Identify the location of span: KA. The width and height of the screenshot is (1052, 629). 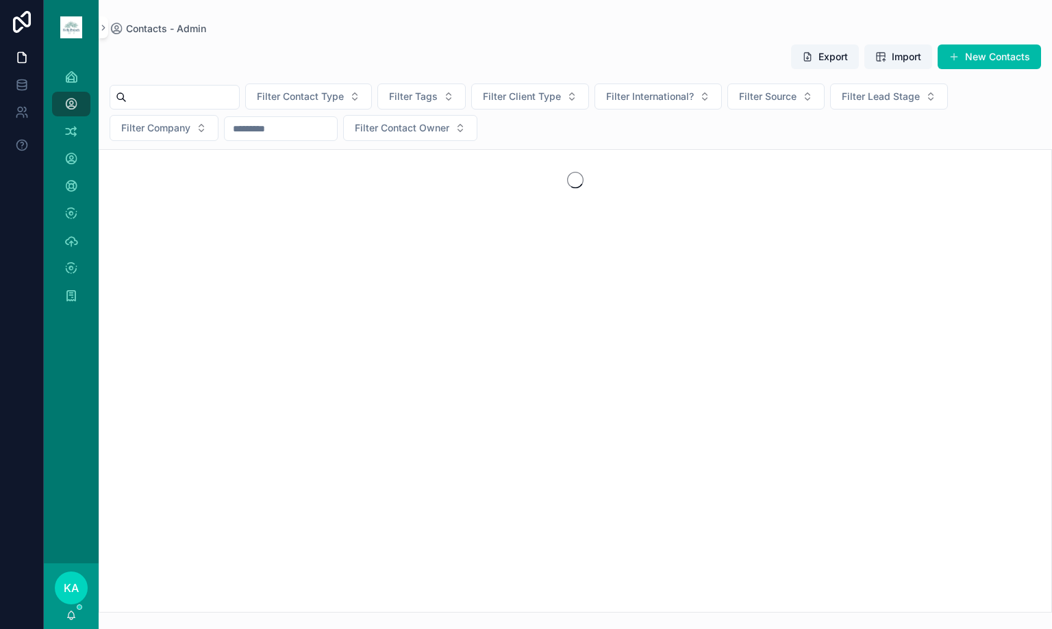
(71, 588).